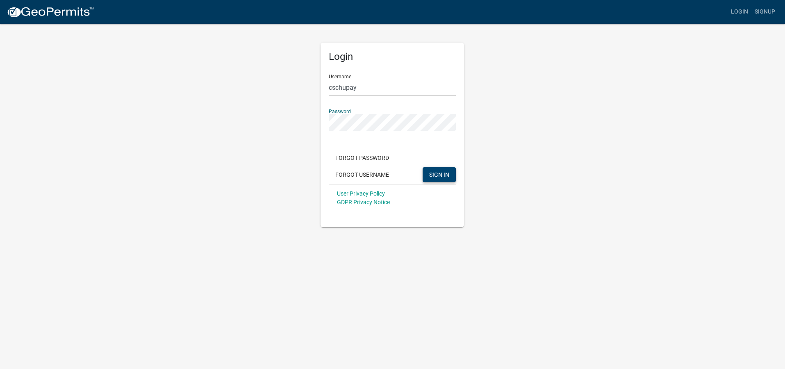 This screenshot has height=369, width=785. I want to click on span: SIGN IN, so click(439, 174).